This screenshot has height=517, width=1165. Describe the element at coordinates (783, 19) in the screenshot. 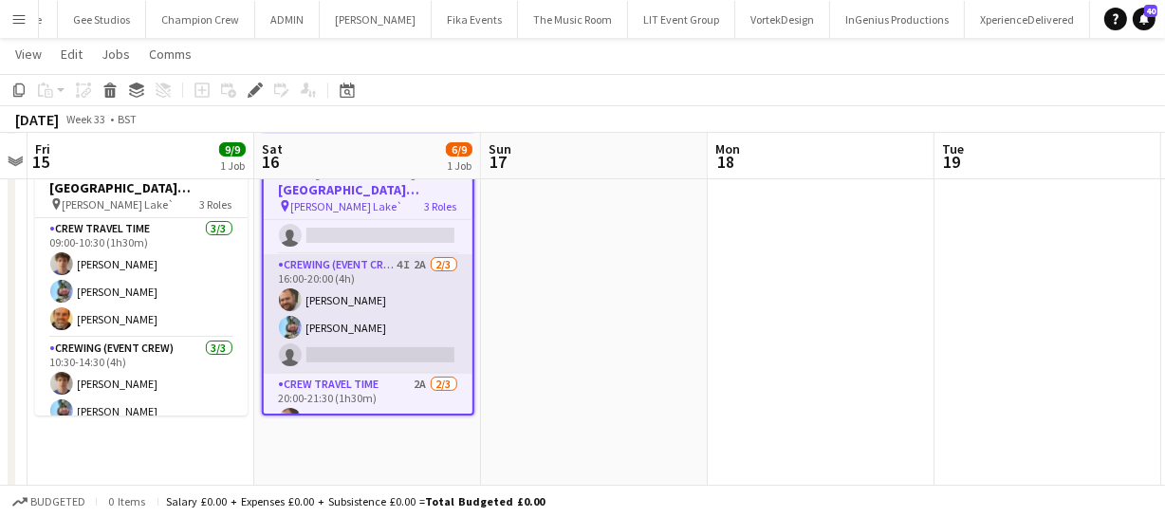

I see `button: VortekDesign` at that location.